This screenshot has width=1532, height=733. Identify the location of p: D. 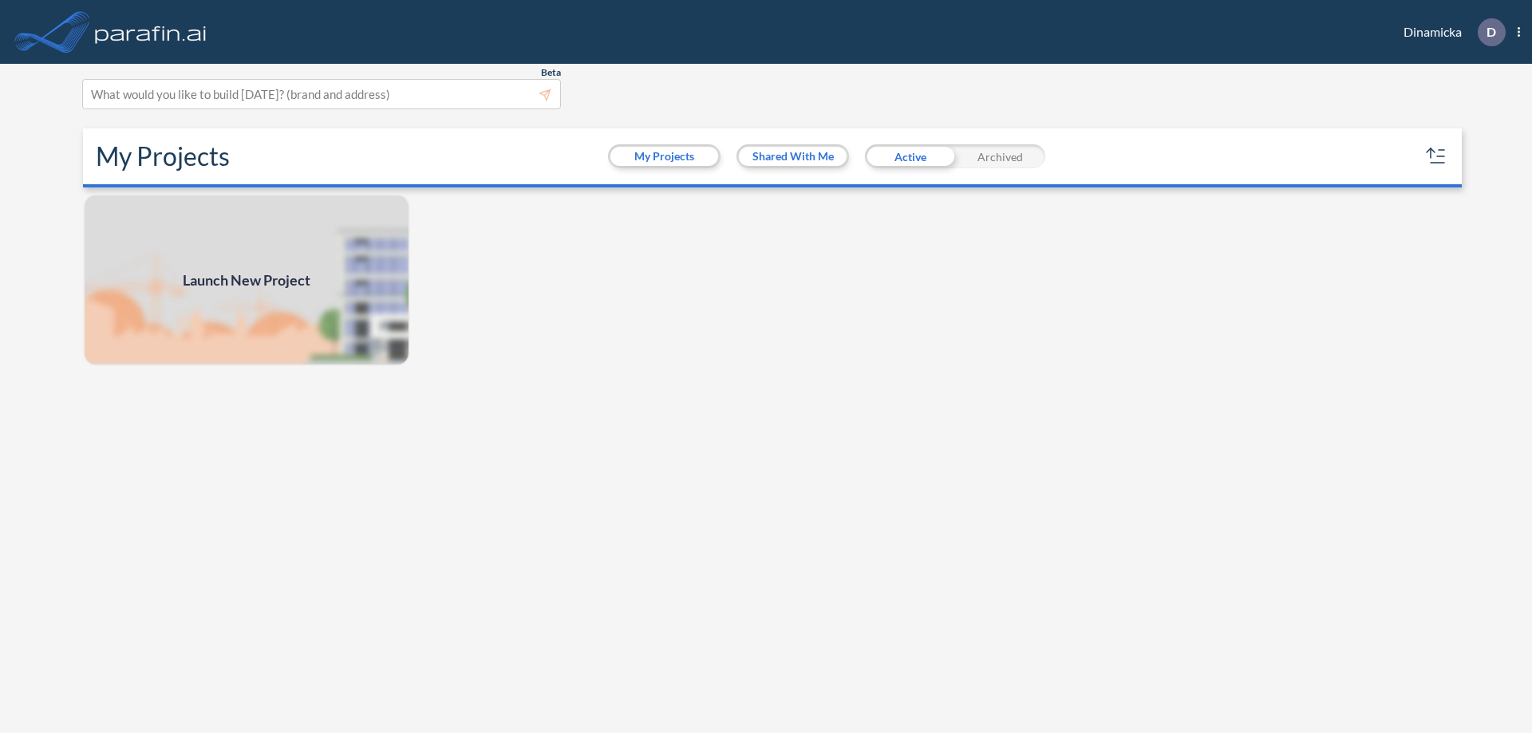
(1492, 32).